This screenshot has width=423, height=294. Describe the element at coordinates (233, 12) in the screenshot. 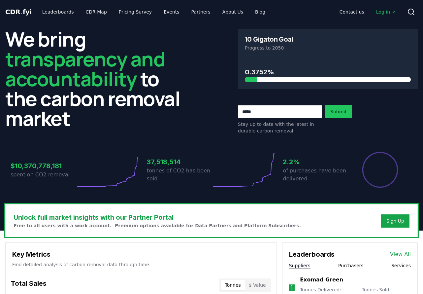

I see `a: About Us` at that location.